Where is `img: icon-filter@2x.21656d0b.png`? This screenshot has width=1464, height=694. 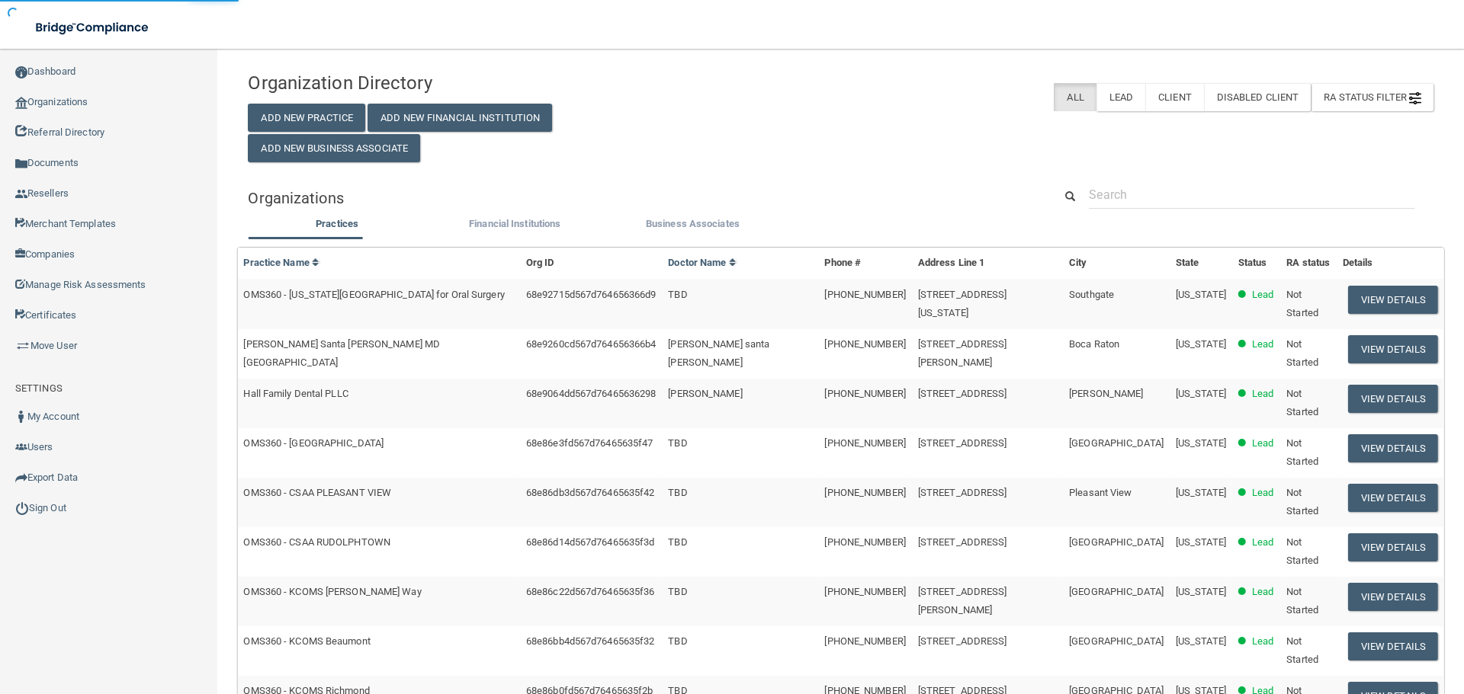 img: icon-filter@2x.21656d0b.png is located at coordinates (1415, 98).